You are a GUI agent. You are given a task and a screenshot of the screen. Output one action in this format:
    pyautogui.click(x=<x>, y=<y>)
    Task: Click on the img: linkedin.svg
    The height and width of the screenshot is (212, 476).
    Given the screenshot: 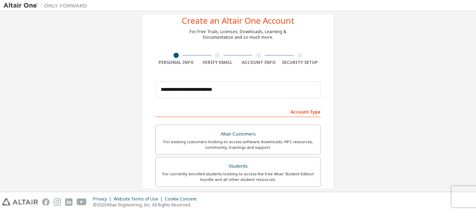 What is the action you would take?
    pyautogui.click(x=69, y=202)
    